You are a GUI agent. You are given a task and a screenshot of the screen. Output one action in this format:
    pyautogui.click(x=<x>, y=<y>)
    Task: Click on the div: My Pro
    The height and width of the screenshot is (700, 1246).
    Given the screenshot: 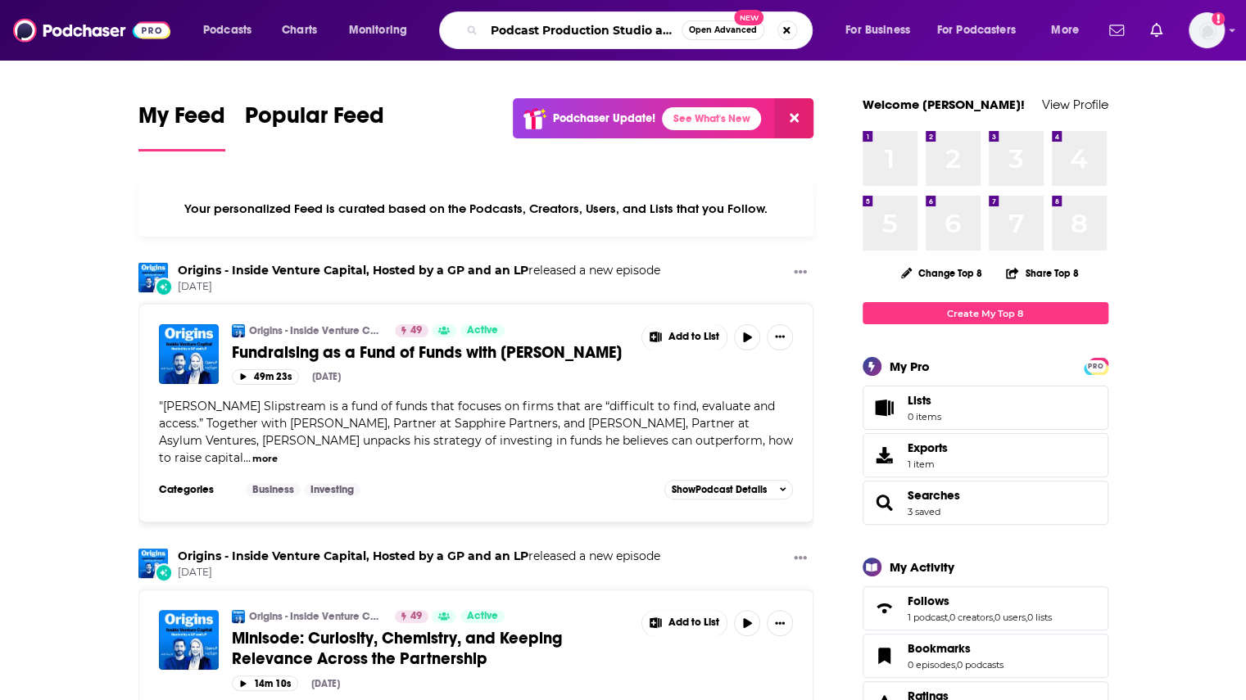 What is the action you would take?
    pyautogui.click(x=909, y=366)
    